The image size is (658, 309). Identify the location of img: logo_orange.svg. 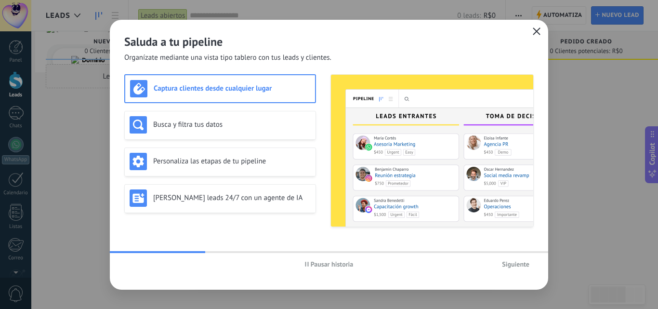
(19, 19).